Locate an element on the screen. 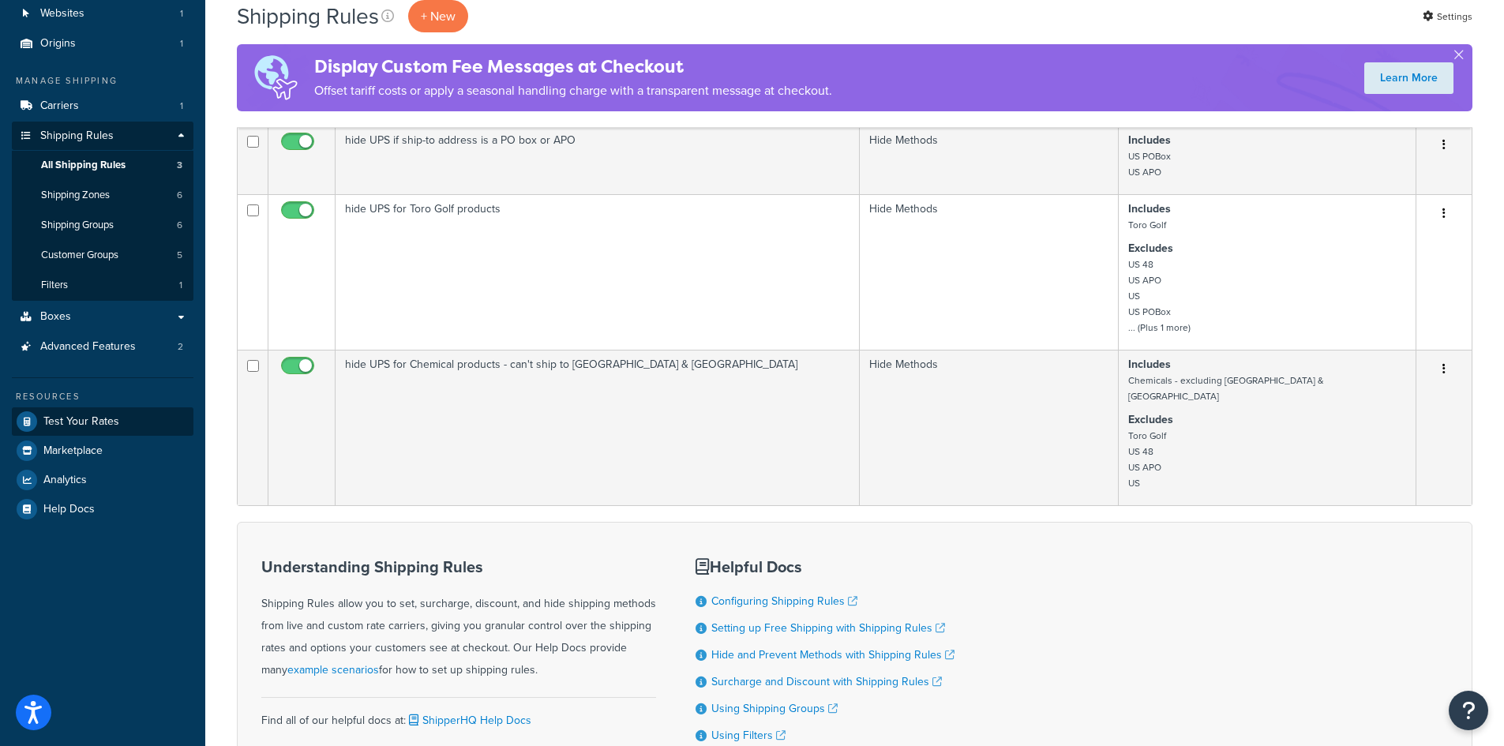 Image resolution: width=1504 pixels, height=746 pixels. span: Shipping Rules is located at coordinates (77, 136).